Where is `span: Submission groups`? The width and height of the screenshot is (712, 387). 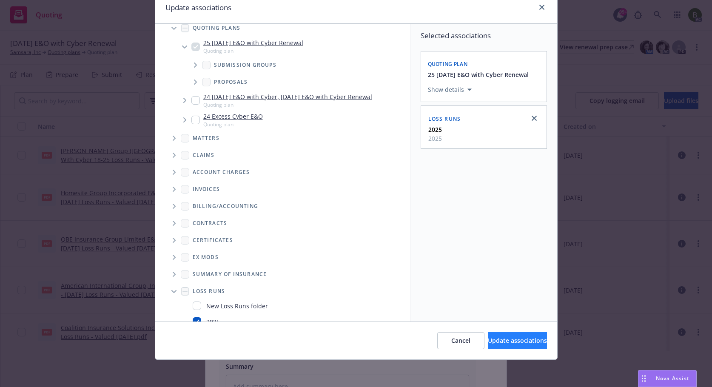
span: Submission groups is located at coordinates (245, 65).